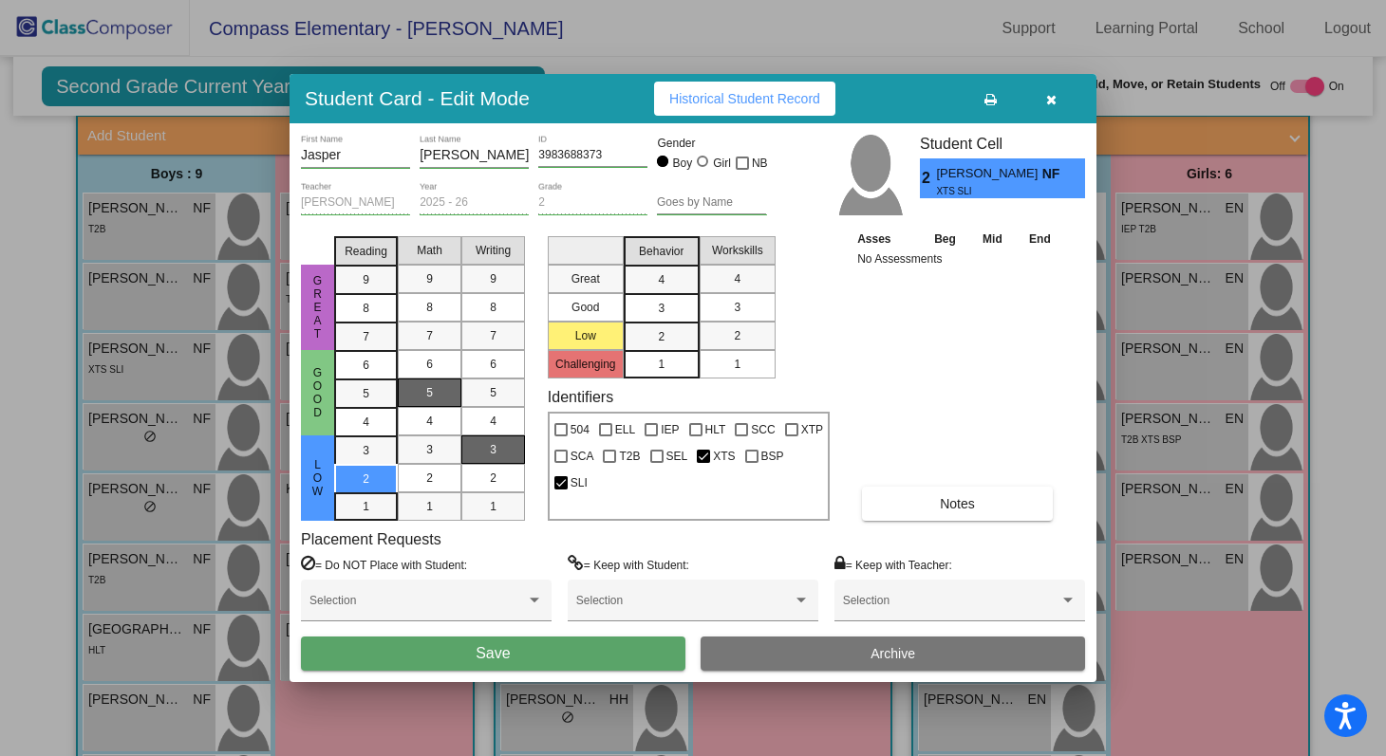 The image size is (1386, 756). I want to click on span: XTS, so click(723, 457).